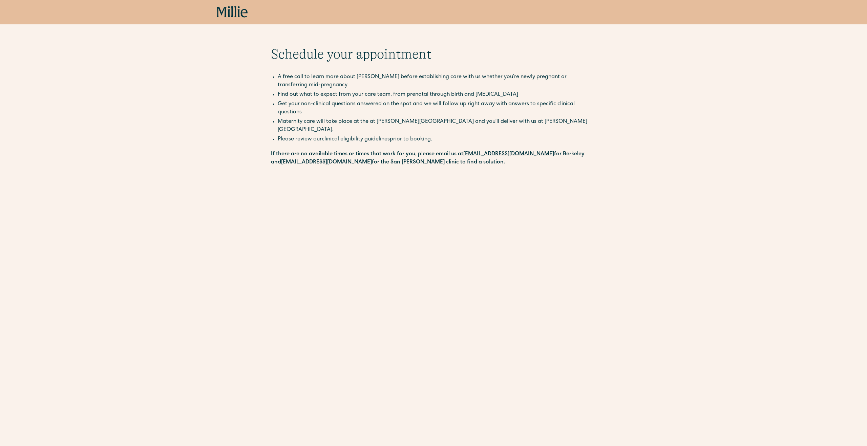 The image size is (867, 446). What do you see at coordinates (437, 108) in the screenshot?
I see `li: Get your non-clinical questions answered on the spot and we will follow up right away with answer...` at bounding box center [437, 108].